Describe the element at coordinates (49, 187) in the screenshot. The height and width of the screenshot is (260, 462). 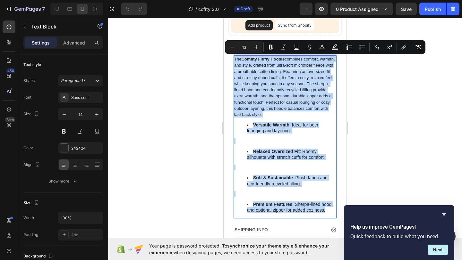
I see `strong: Premium Features` at that location.